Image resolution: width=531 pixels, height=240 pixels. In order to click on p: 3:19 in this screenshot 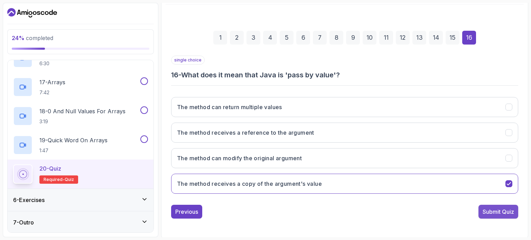, I will do `click(82, 122)`.